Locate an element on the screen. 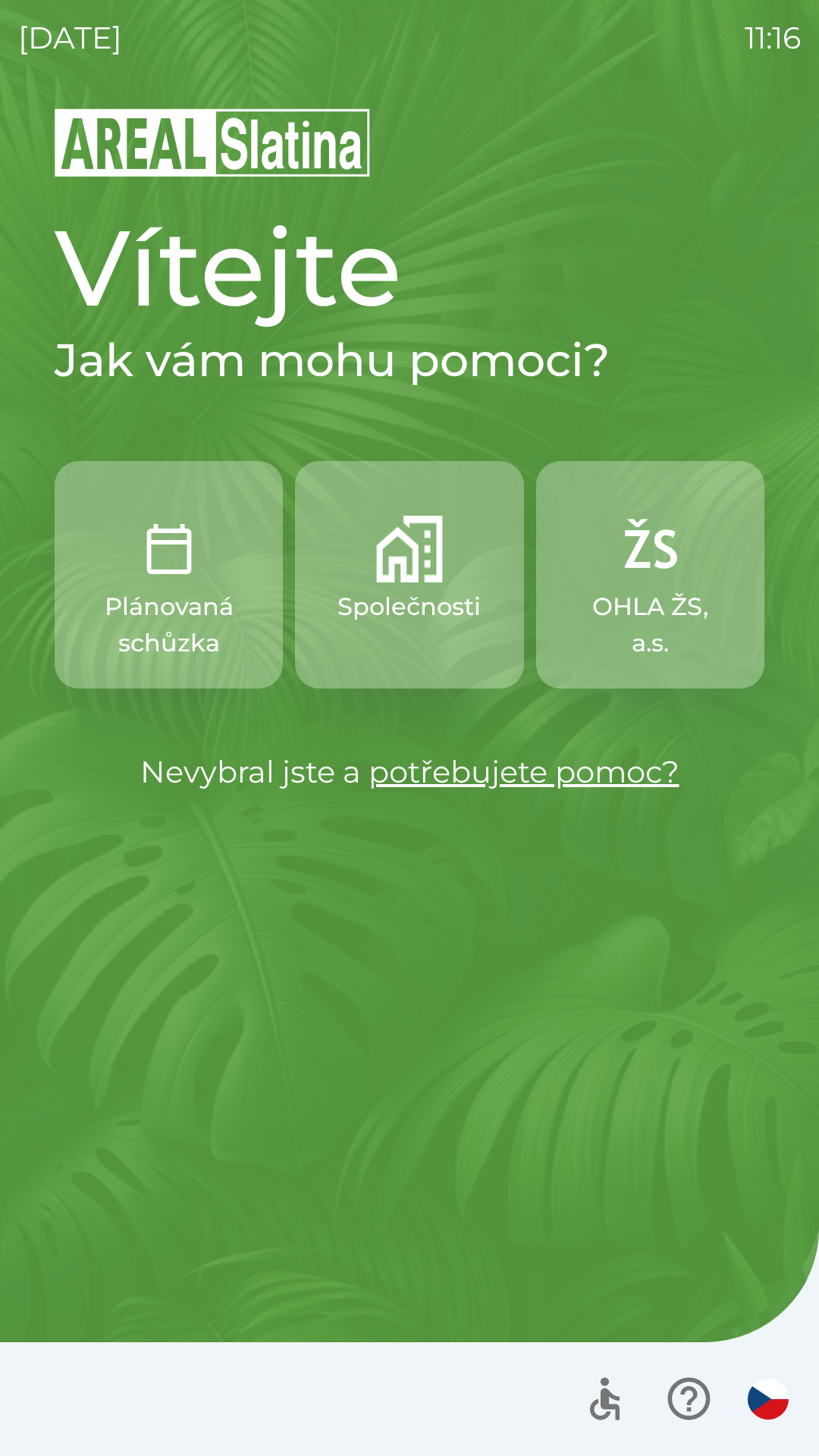 The height and width of the screenshot is (1456, 819). p: OHLA ŽS, a.s. is located at coordinates (650, 625).